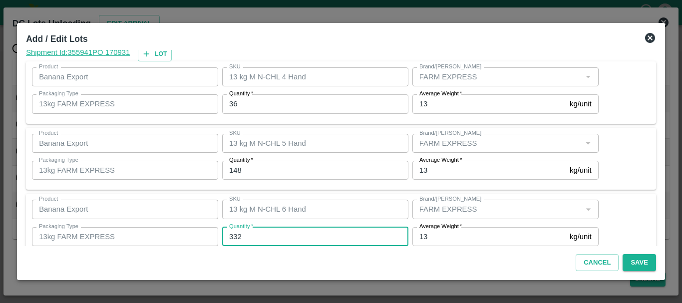 This screenshot has height=303, width=682. Describe the element at coordinates (598, 263) in the screenshot. I see `button: Cancel` at that location.